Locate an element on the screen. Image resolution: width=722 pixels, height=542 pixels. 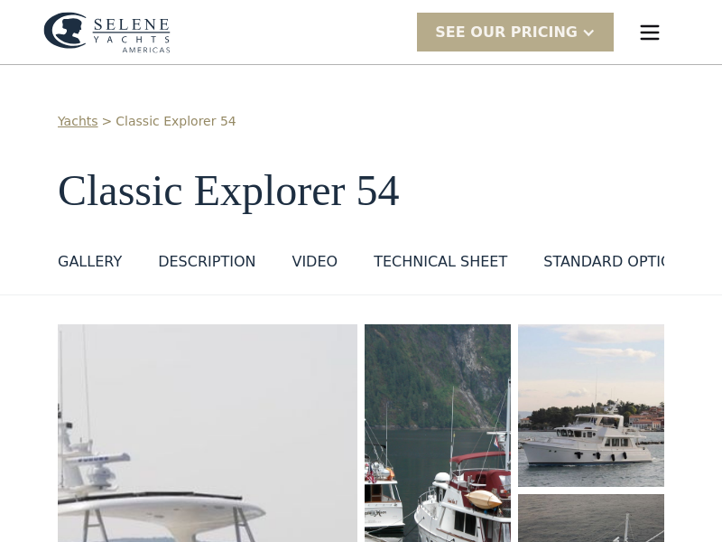
a: standard options is located at coordinates (617, 265).